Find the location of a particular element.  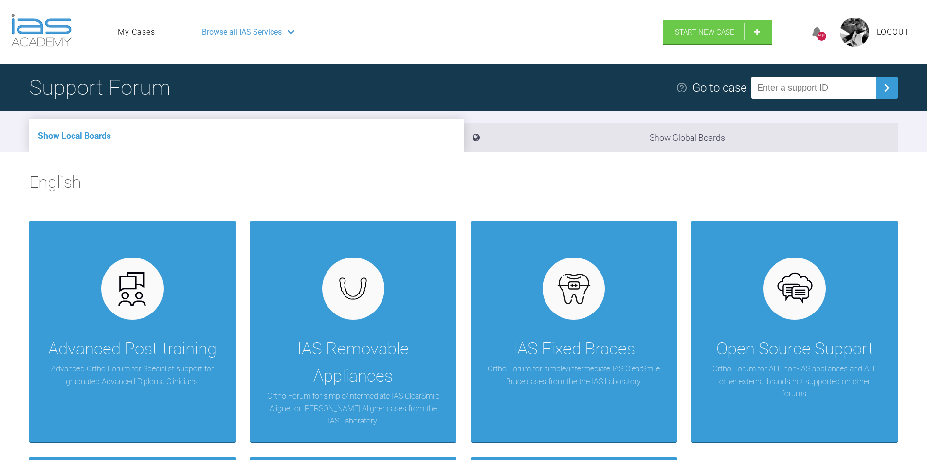

a: Start New Case is located at coordinates (718, 32).